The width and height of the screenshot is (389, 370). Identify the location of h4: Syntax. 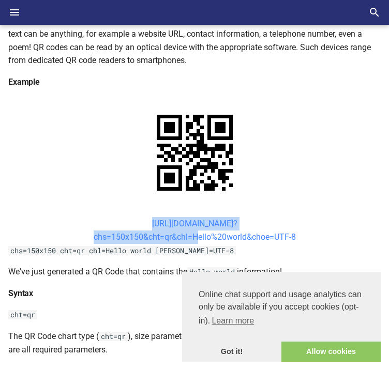
(194, 293).